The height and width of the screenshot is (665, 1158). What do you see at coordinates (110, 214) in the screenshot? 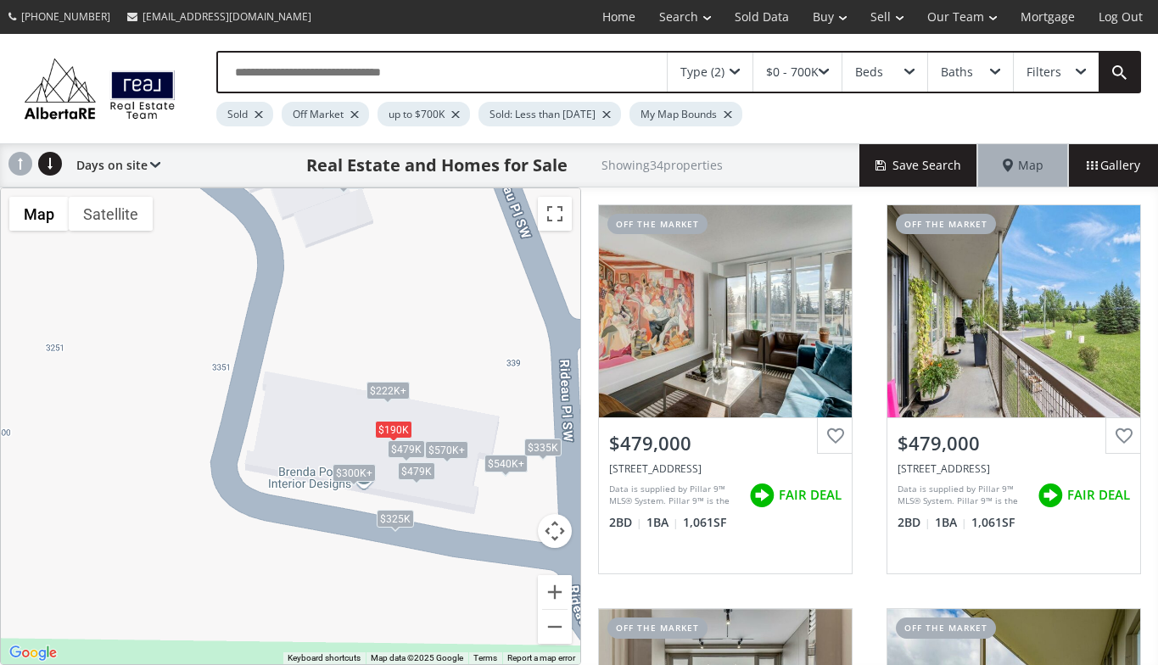
I see `button: Show satellite imagery` at bounding box center [110, 214].